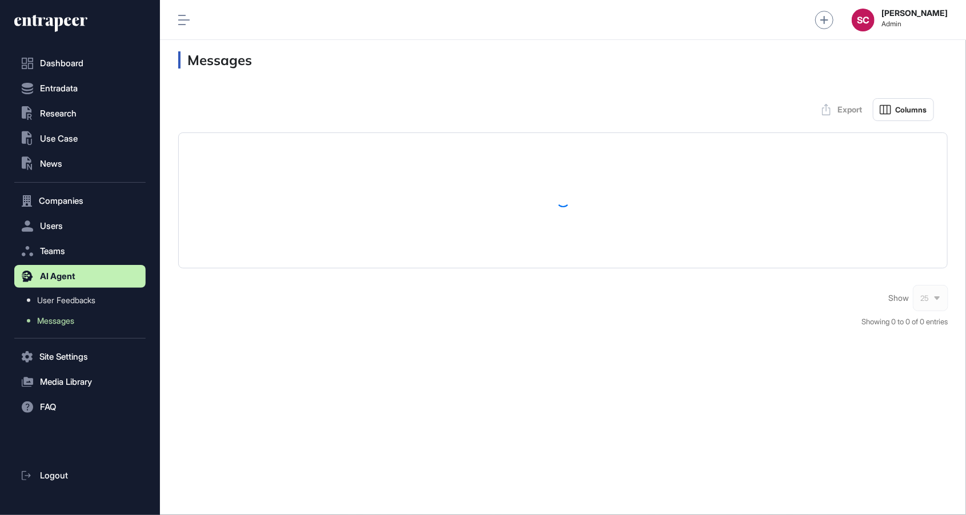 The image size is (966, 515). I want to click on a: User Feedbacks, so click(83, 300).